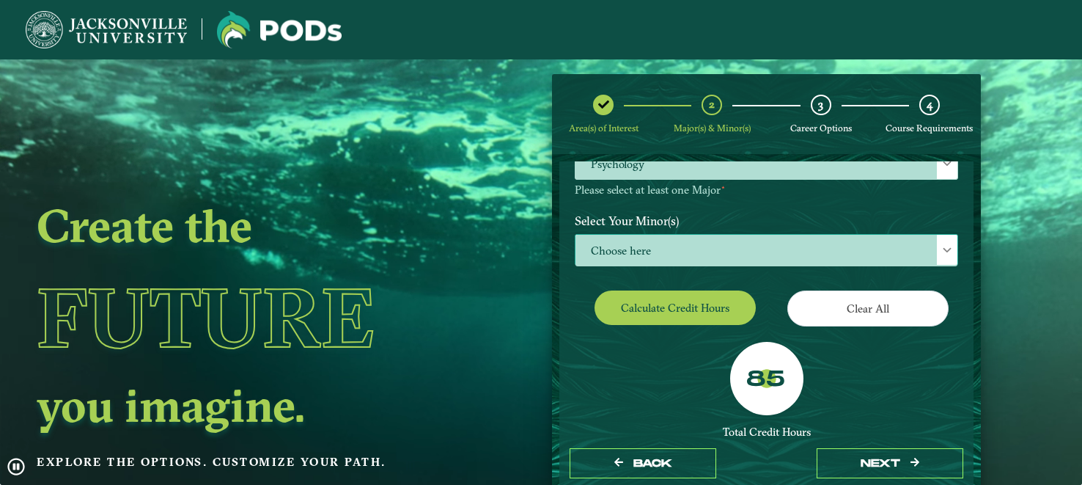 Image resolution: width=1082 pixels, height=485 pixels. What do you see at coordinates (766, 221) in the screenshot?
I see `label: Select Your Minor(s)` at bounding box center [766, 221].